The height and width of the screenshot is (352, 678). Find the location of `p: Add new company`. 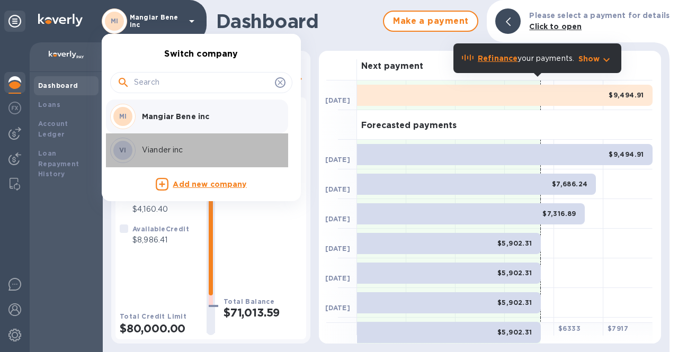

p: Add new company is located at coordinates (209, 185).